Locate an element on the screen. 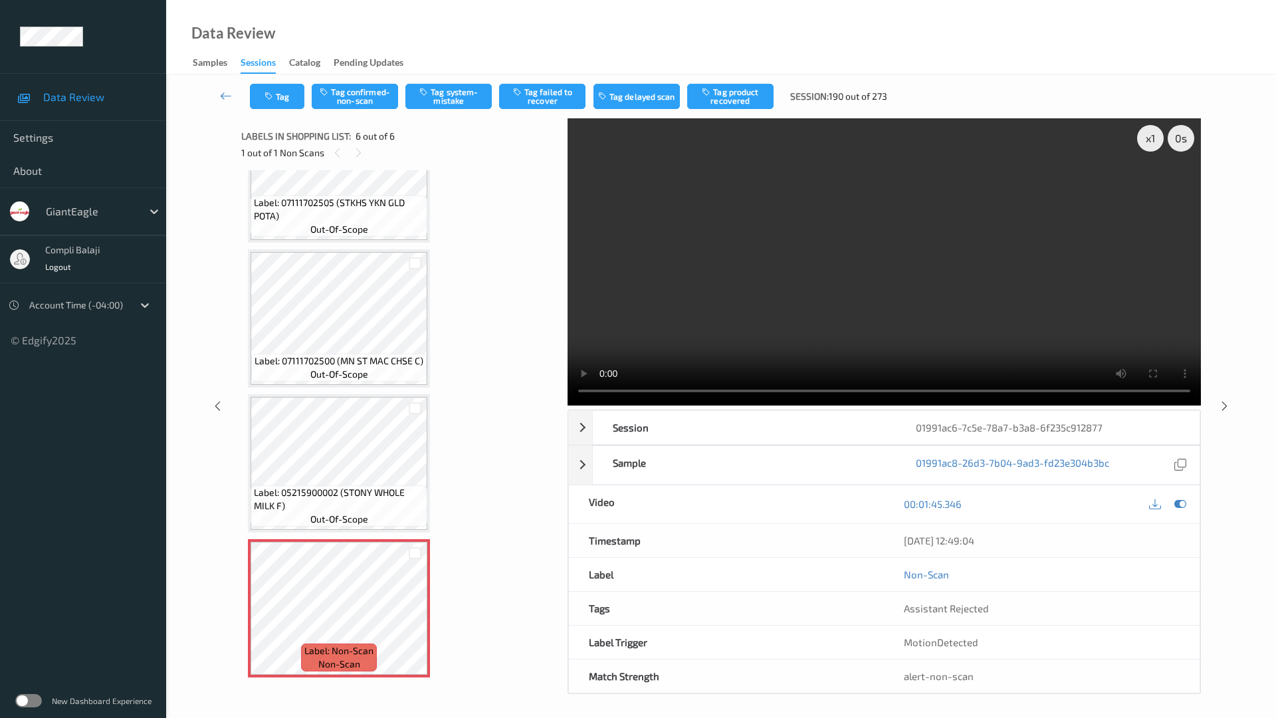 The width and height of the screenshot is (1276, 718). div: 0 s is located at coordinates (1181, 138).